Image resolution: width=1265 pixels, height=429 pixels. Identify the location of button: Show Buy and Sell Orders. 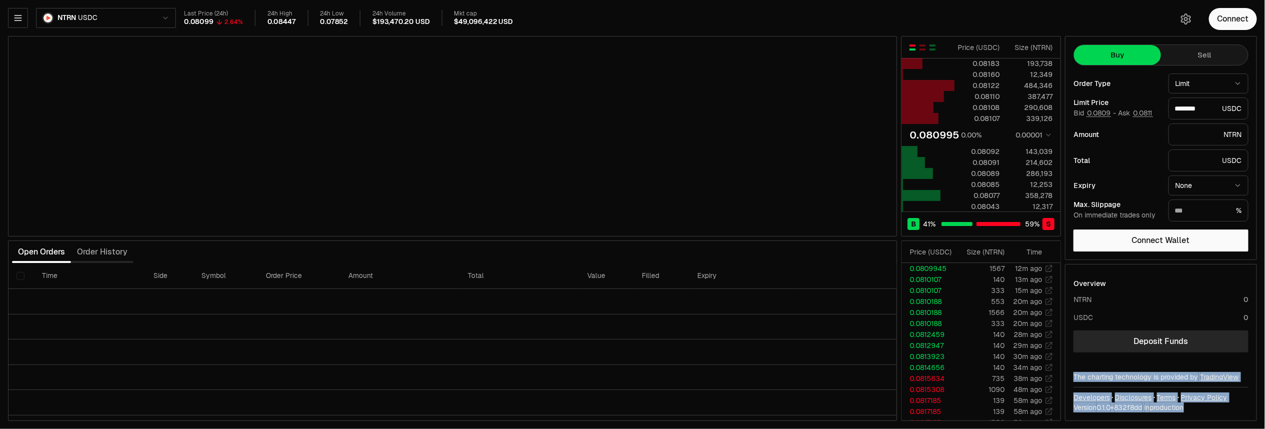
(913, 47).